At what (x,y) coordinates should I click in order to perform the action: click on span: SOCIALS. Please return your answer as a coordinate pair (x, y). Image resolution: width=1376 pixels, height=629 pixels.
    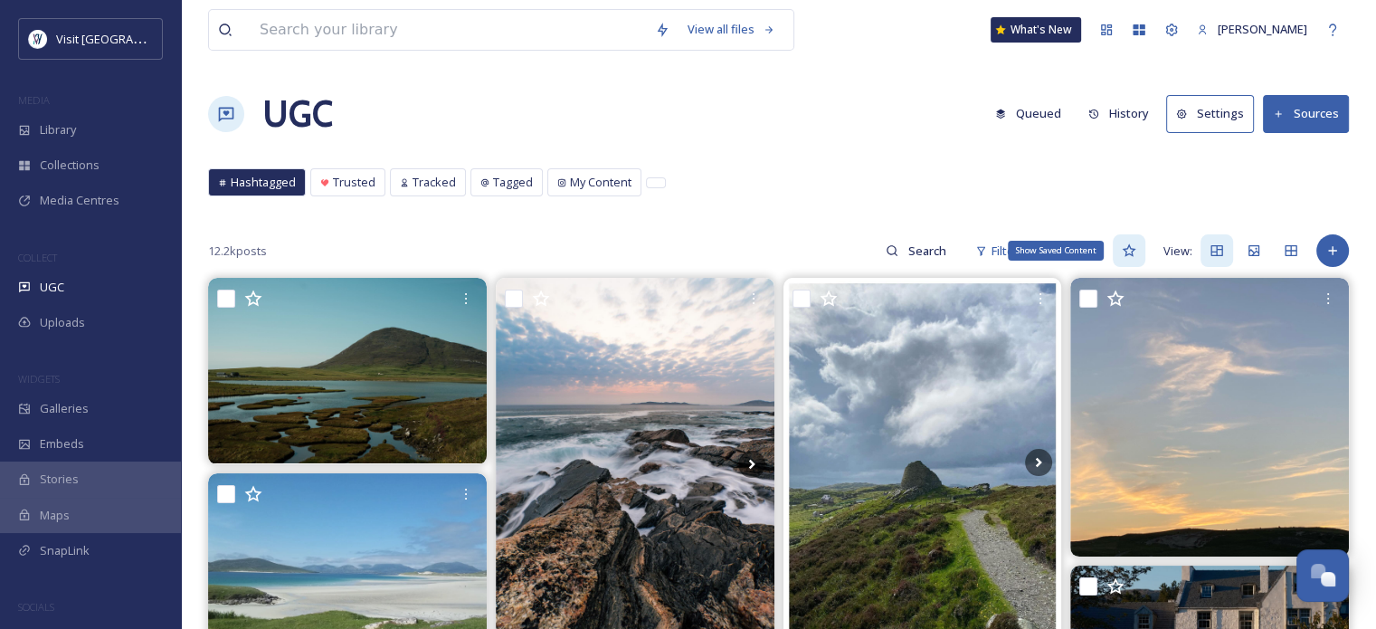
    Looking at the image, I should click on (36, 606).